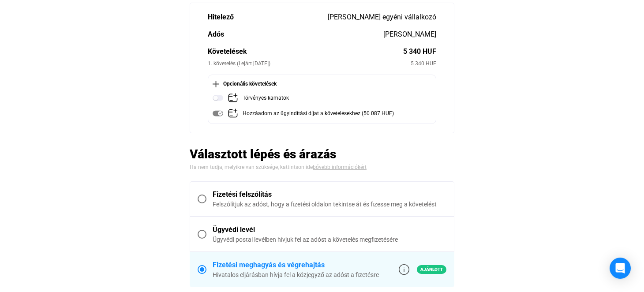 The width and height of the screenshot is (644, 292). Describe the element at coordinates (305, 52) in the screenshot. I see `div: Követelések` at that location.